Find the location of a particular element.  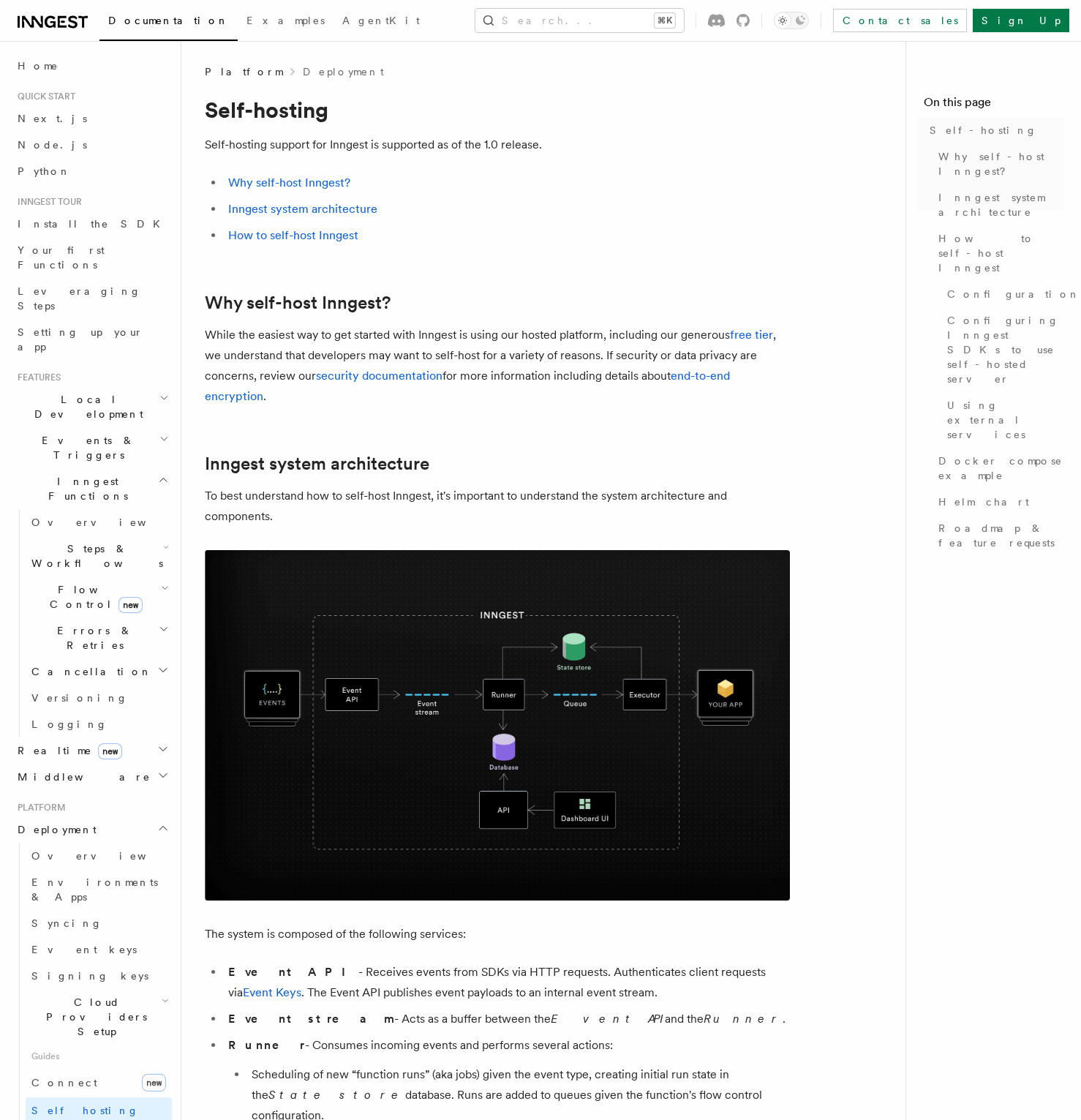

button: Cloud Providers Setup is located at coordinates (98, 1017).